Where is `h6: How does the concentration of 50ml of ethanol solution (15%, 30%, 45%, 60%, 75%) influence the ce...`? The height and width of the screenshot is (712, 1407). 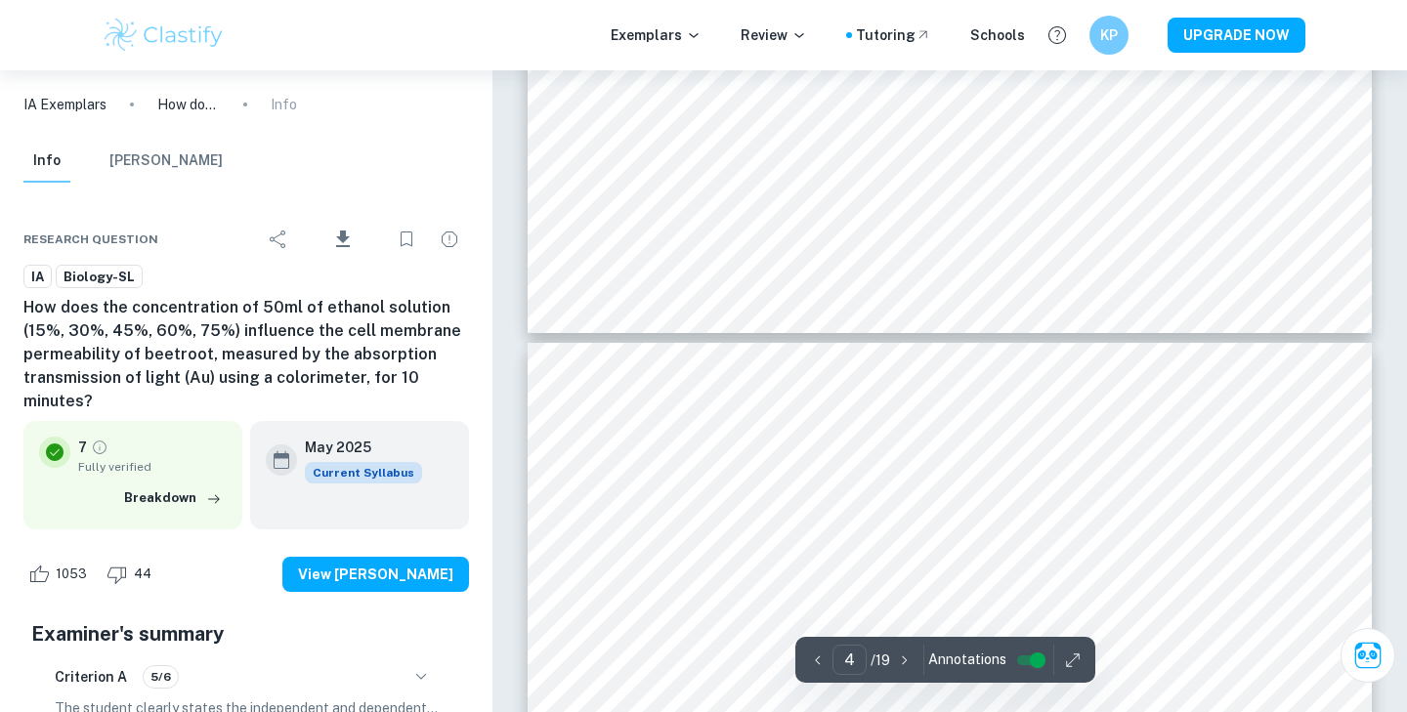
h6: How does the concentration of 50ml of ethanol solution (15%, 30%, 45%, 60%, 75%) influence the ce... is located at coordinates (246, 355).